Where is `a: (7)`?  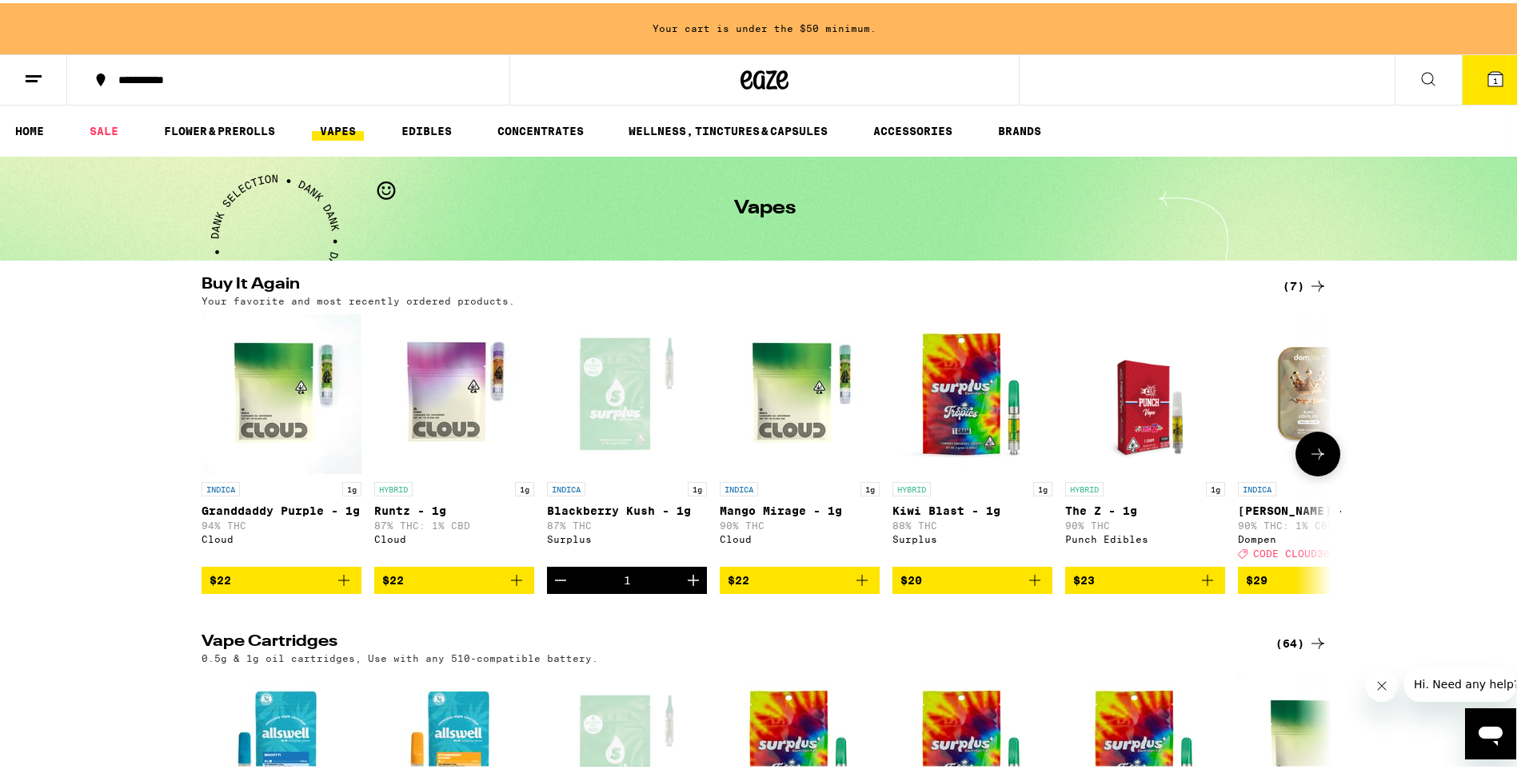 a: (7) is located at coordinates (1305, 283).